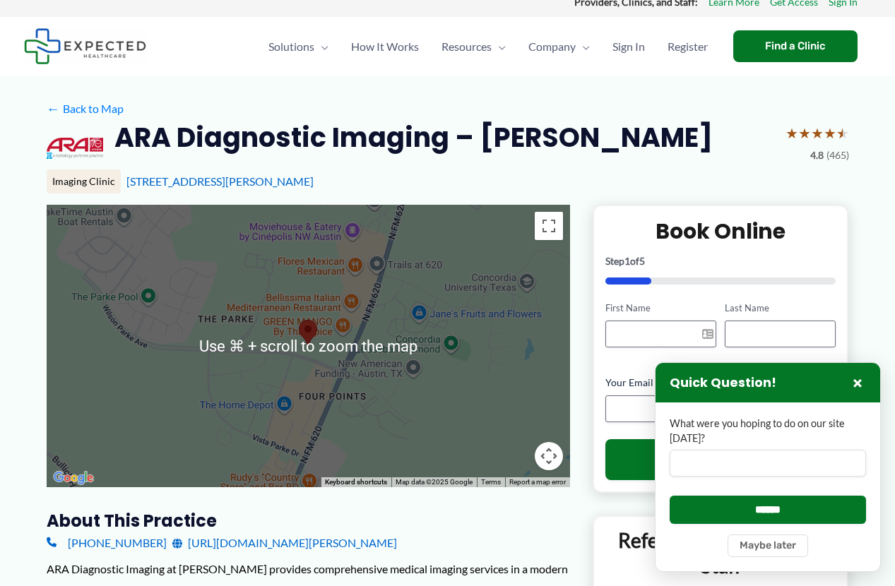 The width and height of the screenshot is (895, 586). What do you see at coordinates (537, 482) in the screenshot?
I see `a: Report a map error` at bounding box center [537, 482].